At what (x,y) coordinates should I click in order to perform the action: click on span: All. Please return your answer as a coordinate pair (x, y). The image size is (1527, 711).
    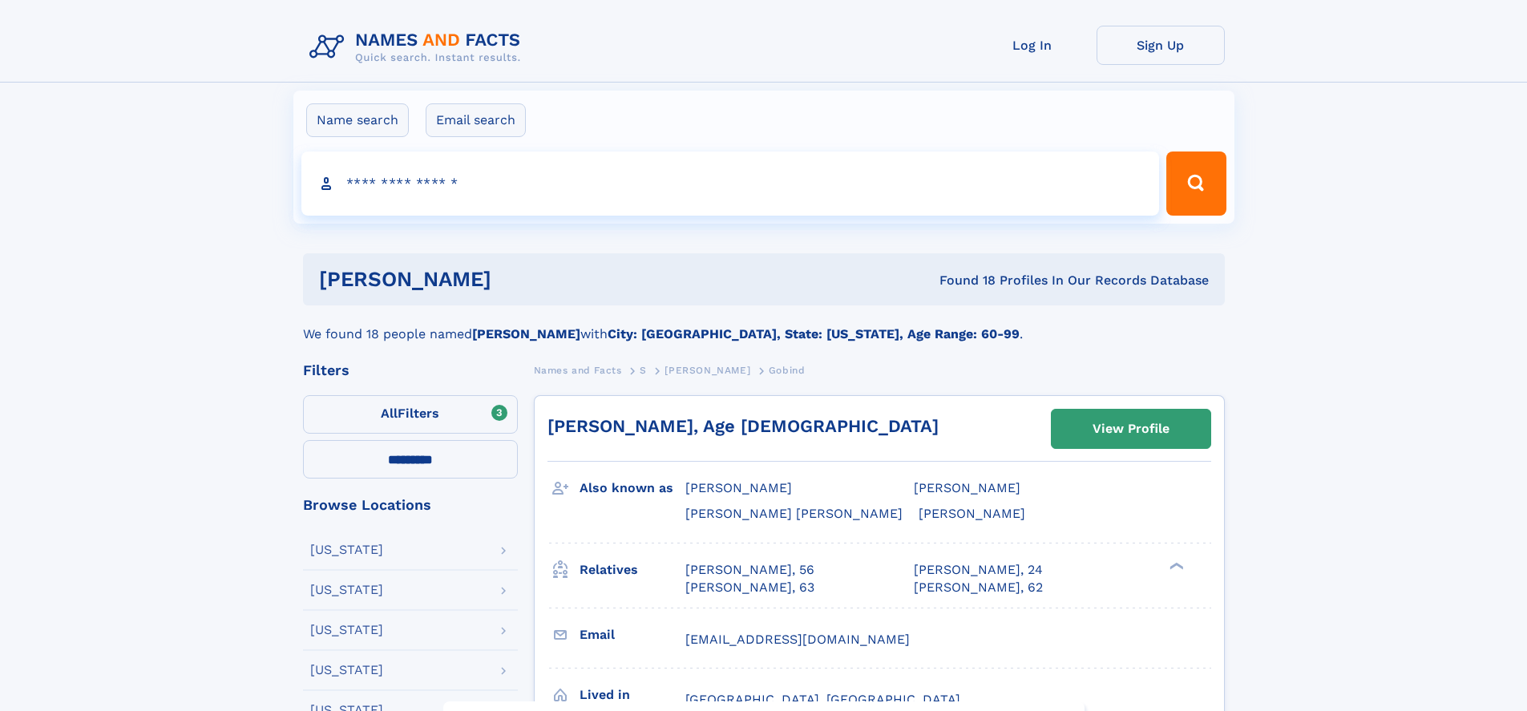
    Looking at the image, I should click on (389, 413).